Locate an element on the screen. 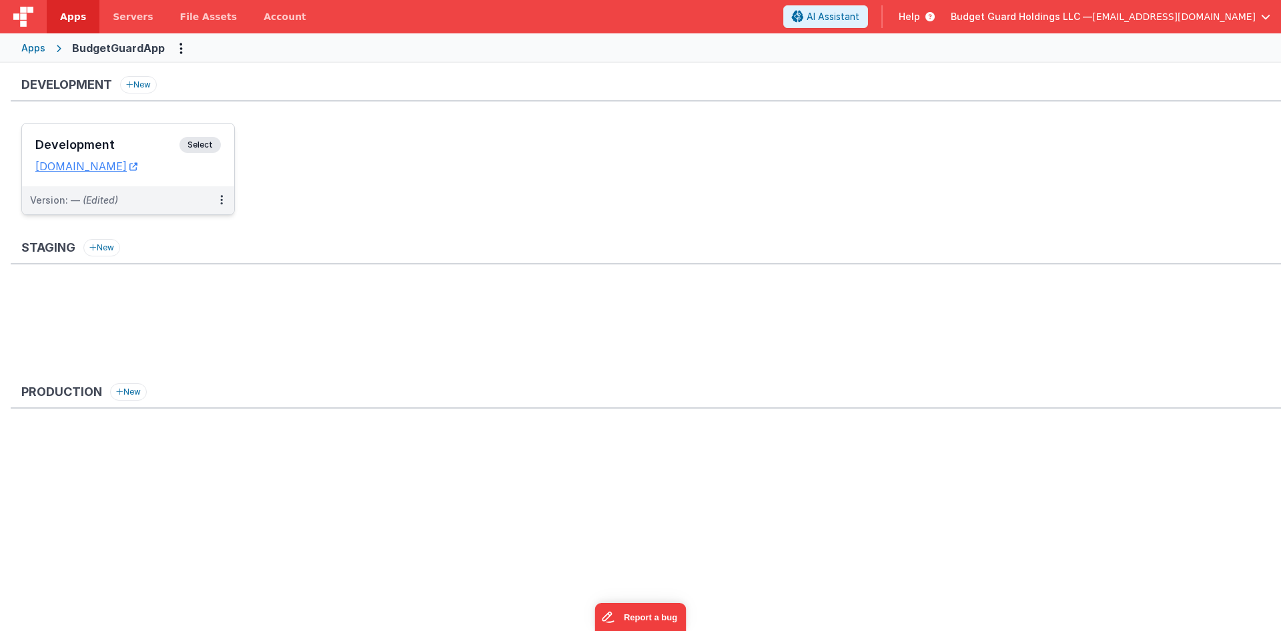 This screenshot has width=1281, height=631. span: AI Assistant is located at coordinates (833, 17).